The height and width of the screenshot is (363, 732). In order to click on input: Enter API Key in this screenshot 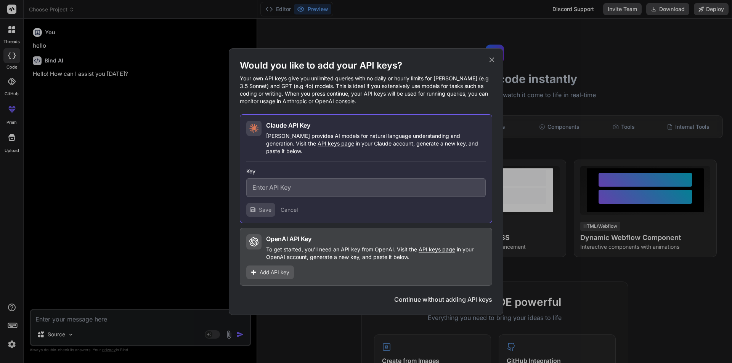, I will do `click(366, 188)`.